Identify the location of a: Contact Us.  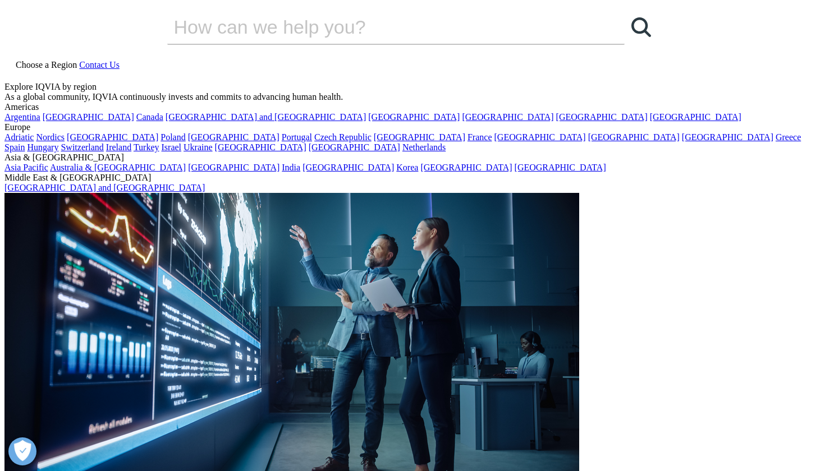
(99, 65).